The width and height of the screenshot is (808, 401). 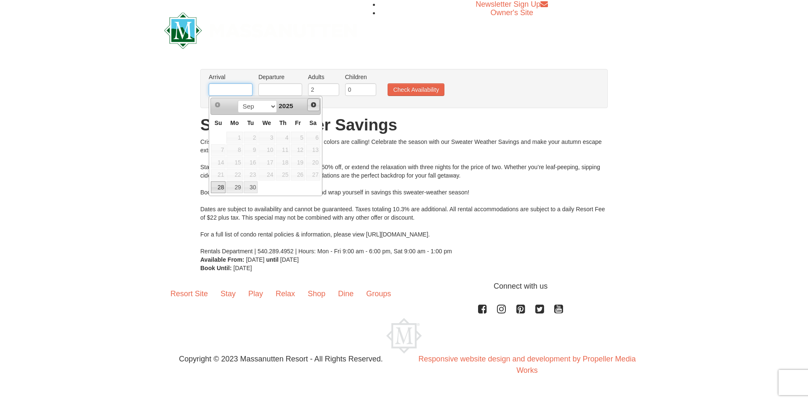 I want to click on span: 4, so click(x=283, y=138).